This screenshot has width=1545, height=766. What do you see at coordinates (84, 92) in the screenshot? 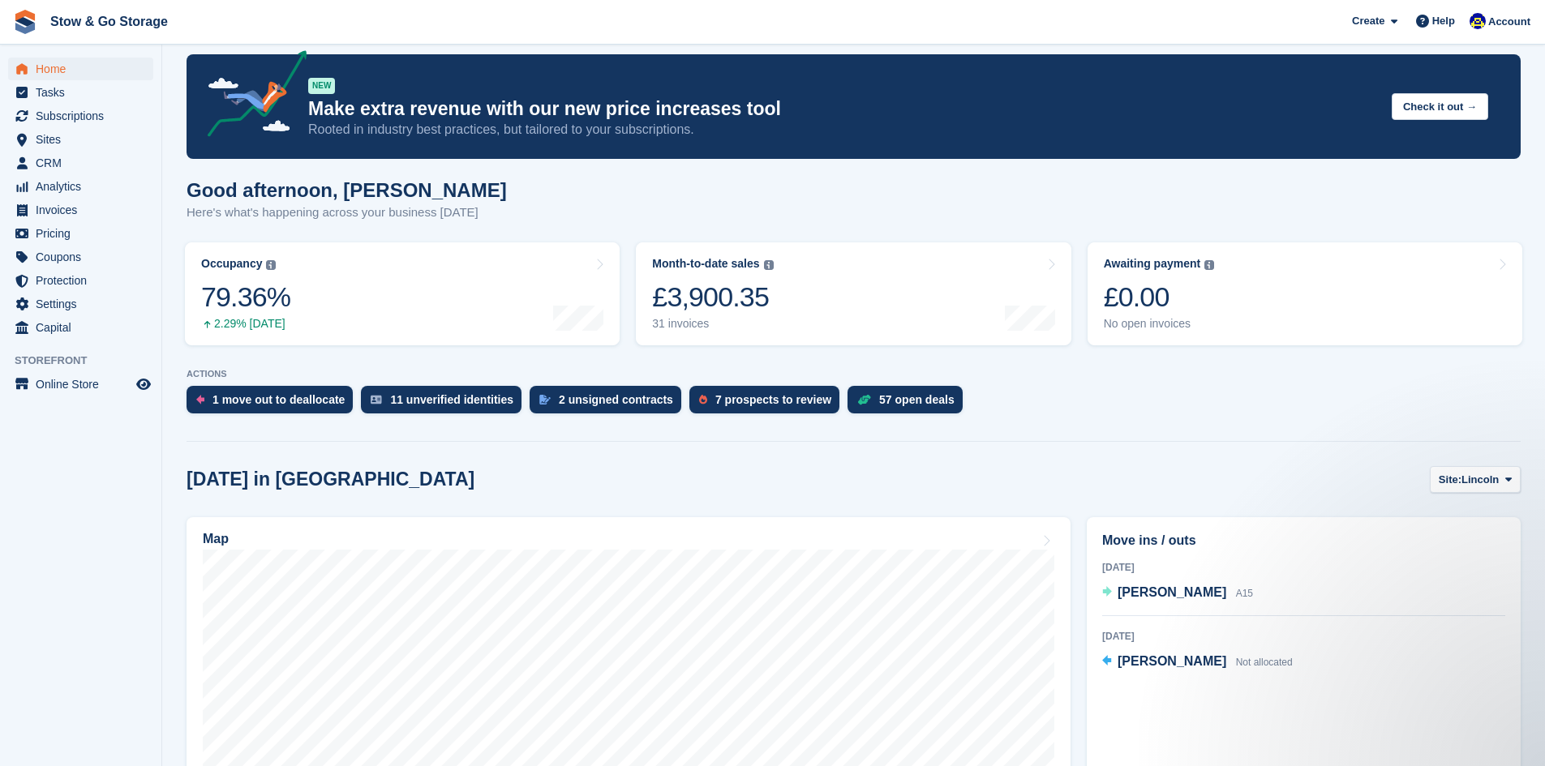
I see `span: Tasks` at bounding box center [84, 92].